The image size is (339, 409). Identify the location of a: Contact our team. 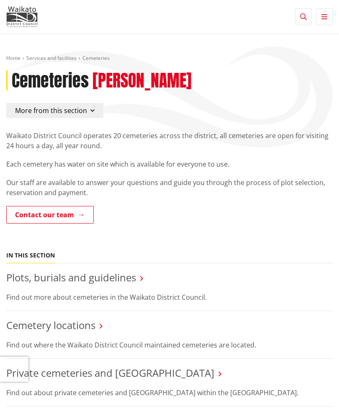
(50, 215).